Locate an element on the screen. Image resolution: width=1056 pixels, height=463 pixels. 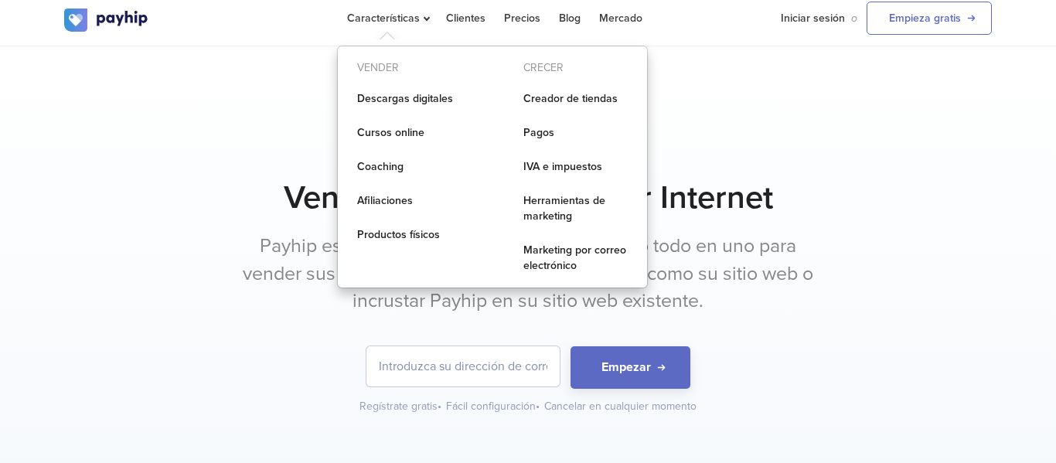
a: Empieza gratis is located at coordinates (930, 18).